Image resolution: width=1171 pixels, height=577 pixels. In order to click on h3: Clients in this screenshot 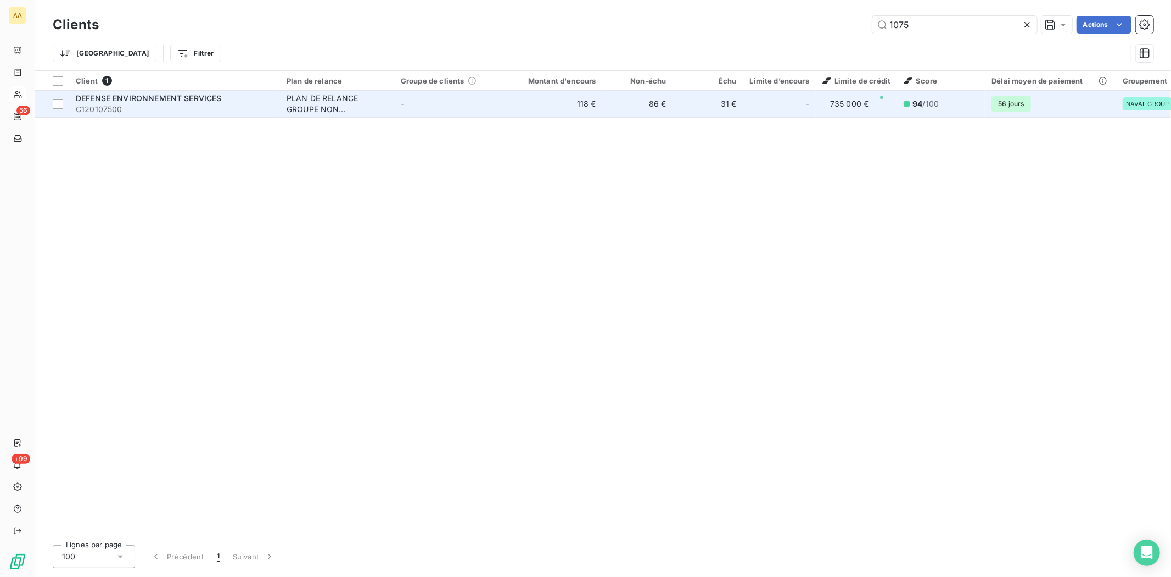, I will do `click(76, 25)`.